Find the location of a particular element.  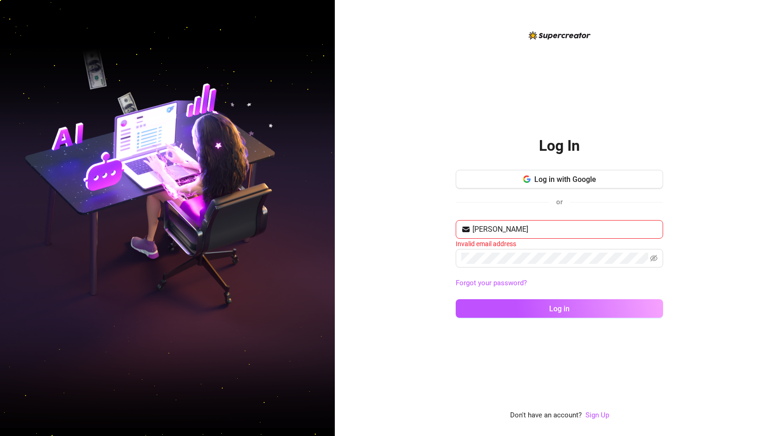

input: Your email is located at coordinates (565, 229).